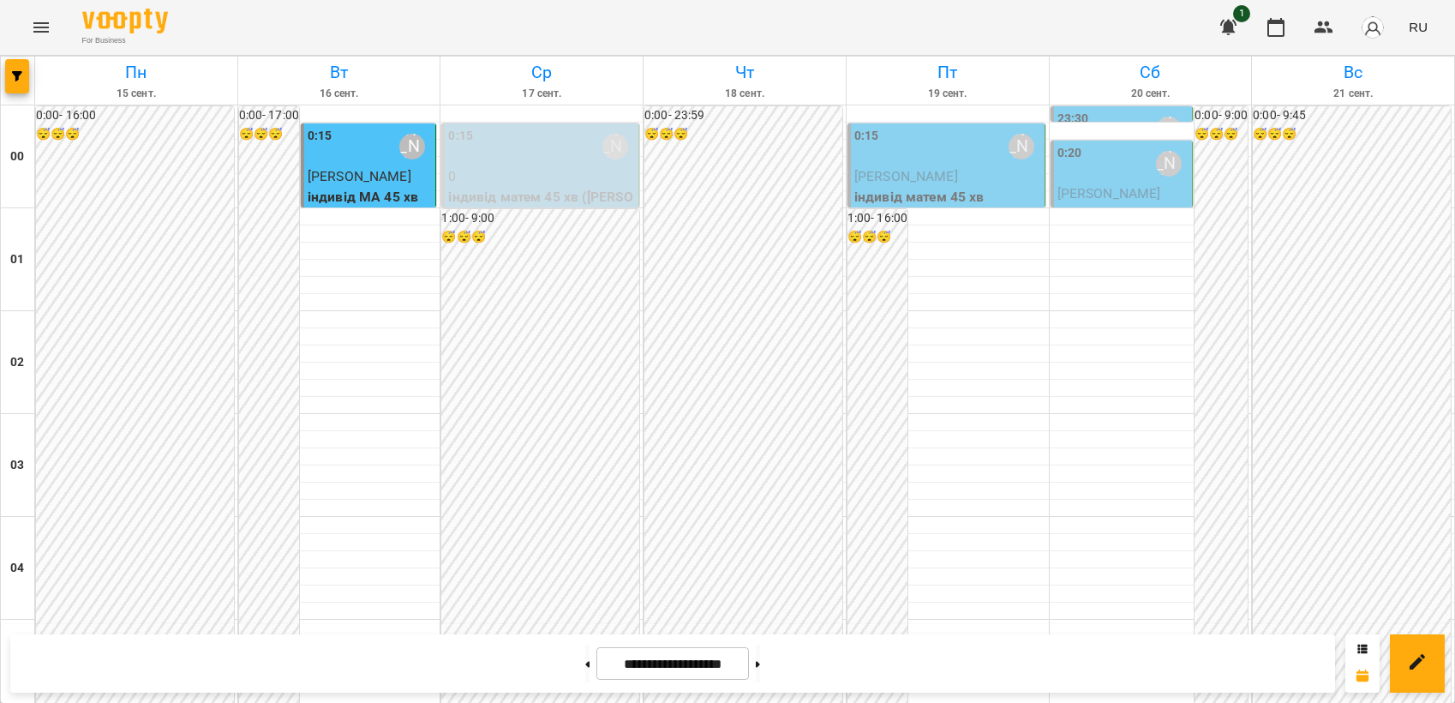 The image size is (1455, 703). I want to click on h6: 0:00 - 9:00, so click(1221, 116).